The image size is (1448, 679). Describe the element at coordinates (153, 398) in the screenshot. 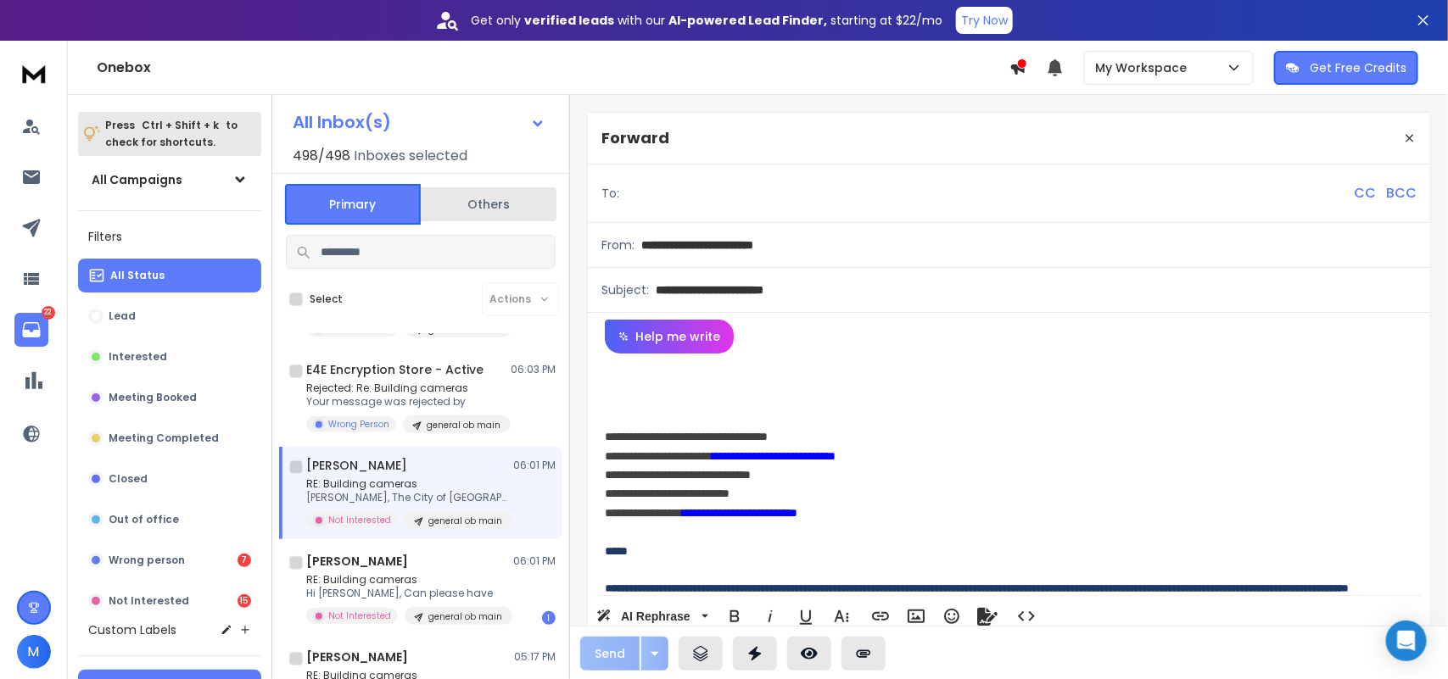

I see `p: Meeting Booked` at that location.